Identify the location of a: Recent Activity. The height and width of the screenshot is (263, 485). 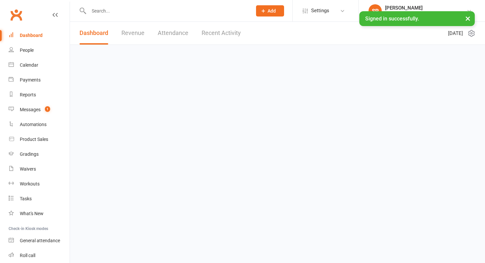
(221, 33).